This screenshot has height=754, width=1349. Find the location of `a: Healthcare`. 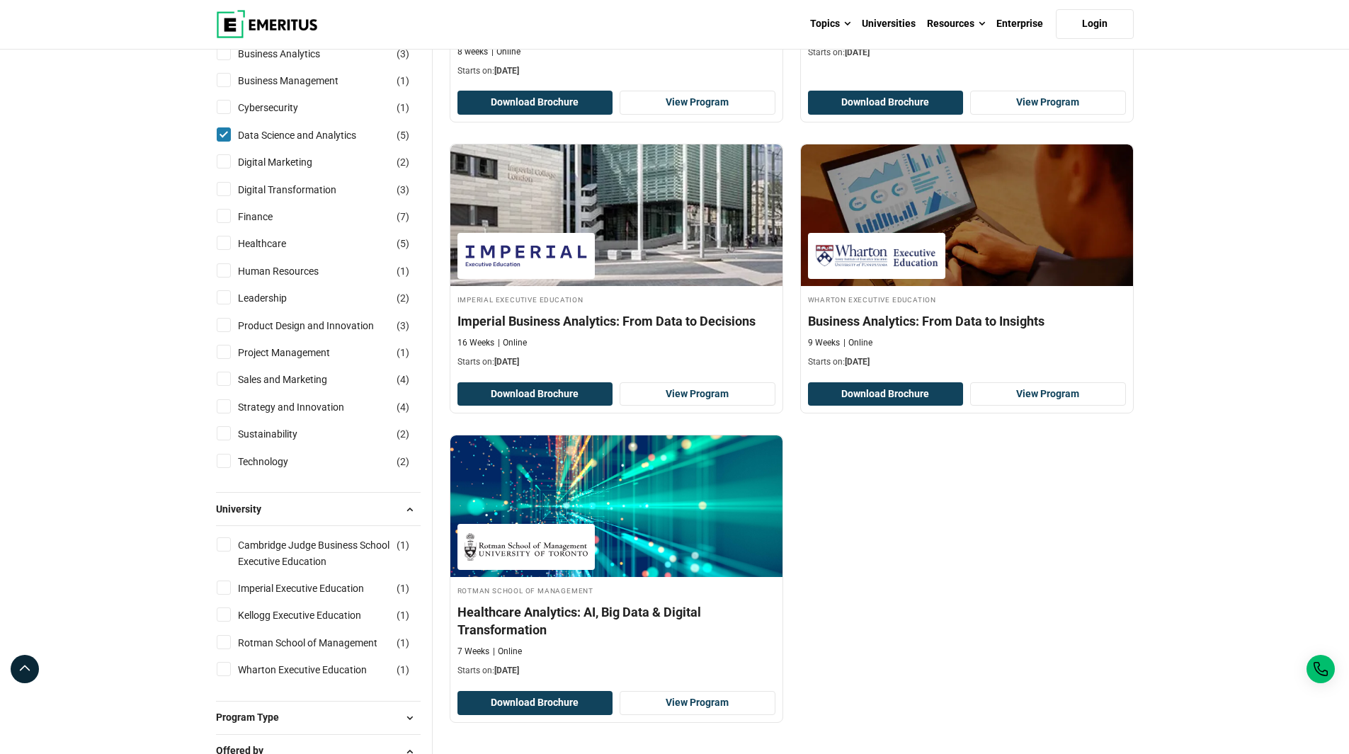

a: Healthcare is located at coordinates (276, 244).